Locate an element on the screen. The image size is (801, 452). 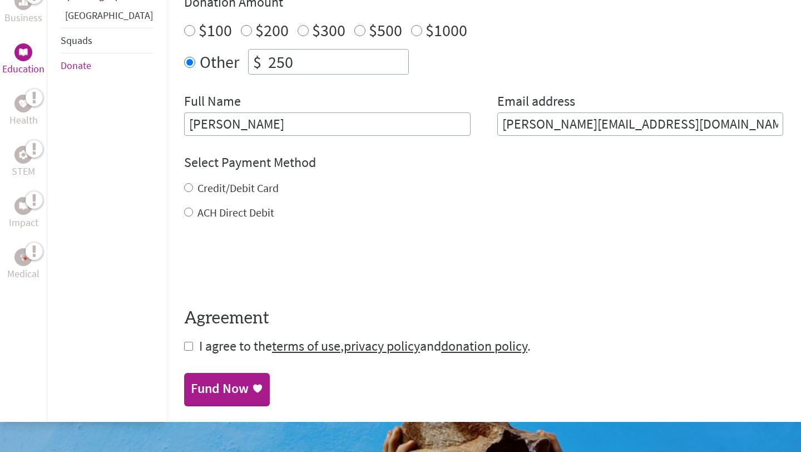
li: Donate is located at coordinates (107, 66).